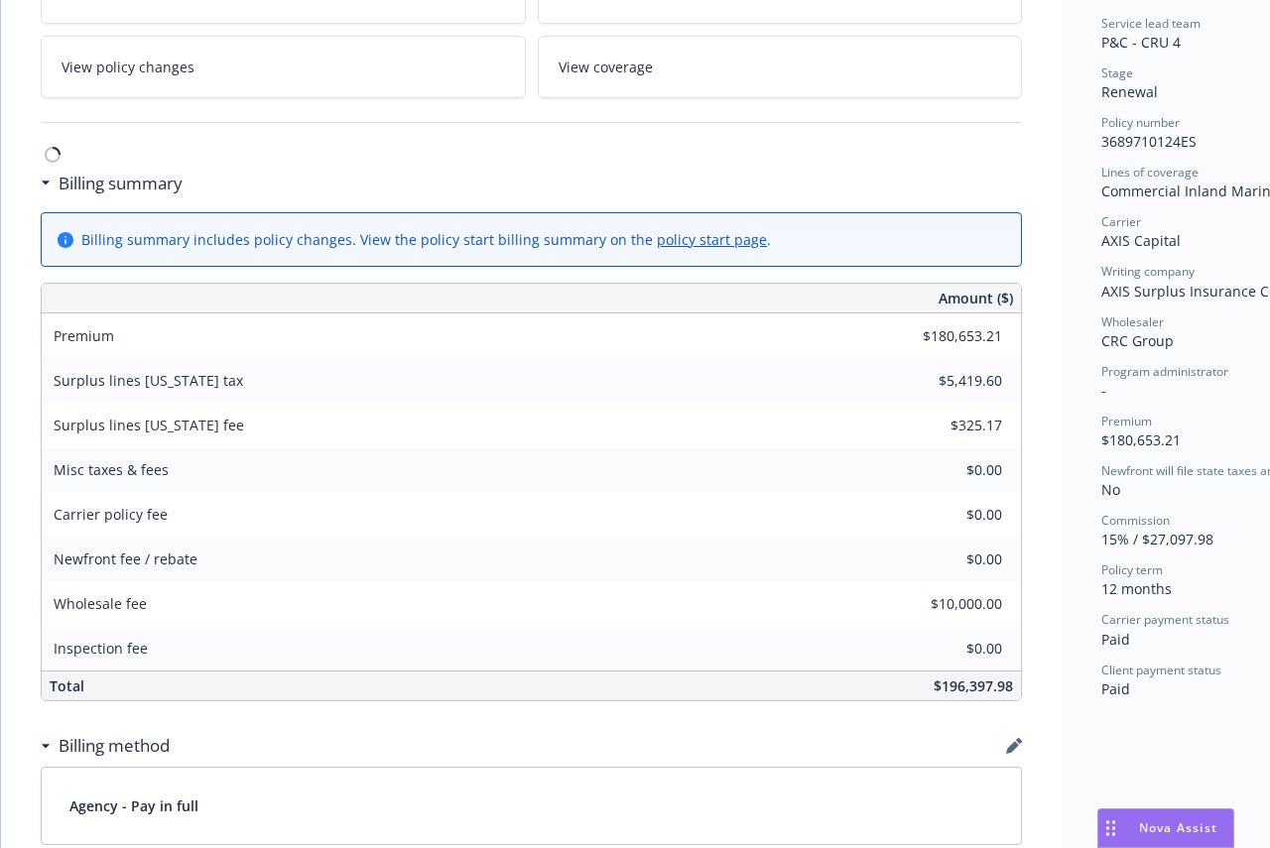 Image resolution: width=1270 pixels, height=848 pixels. I want to click on span: View coverage, so click(605, 66).